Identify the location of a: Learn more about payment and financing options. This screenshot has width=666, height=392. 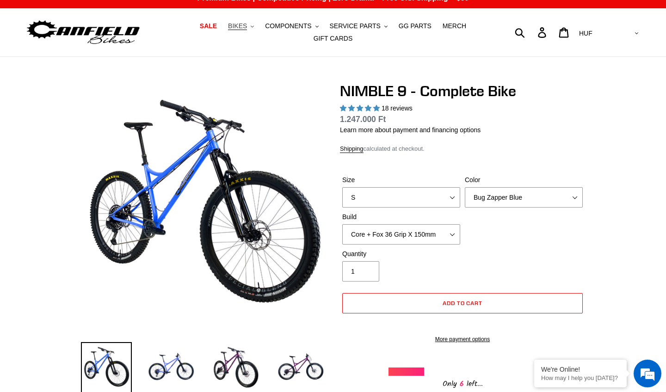
(410, 130).